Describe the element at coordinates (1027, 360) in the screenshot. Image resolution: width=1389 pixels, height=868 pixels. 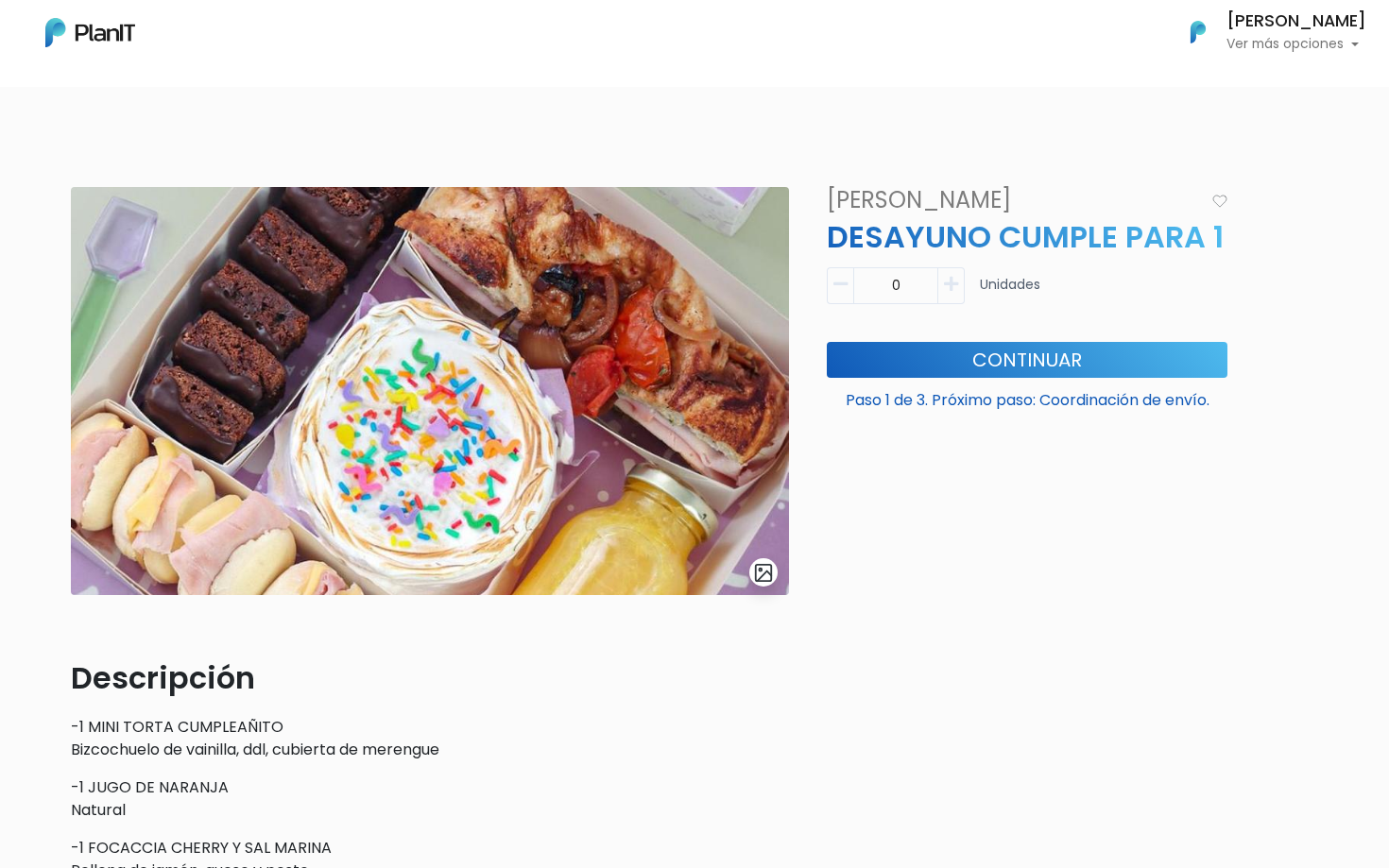
I see `button: Continuar` at that location.